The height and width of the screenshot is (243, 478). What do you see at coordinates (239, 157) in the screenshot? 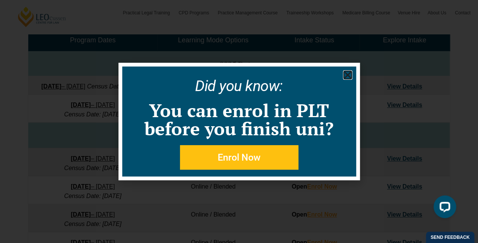
I see `span: Enrol Now` at bounding box center [239, 157].